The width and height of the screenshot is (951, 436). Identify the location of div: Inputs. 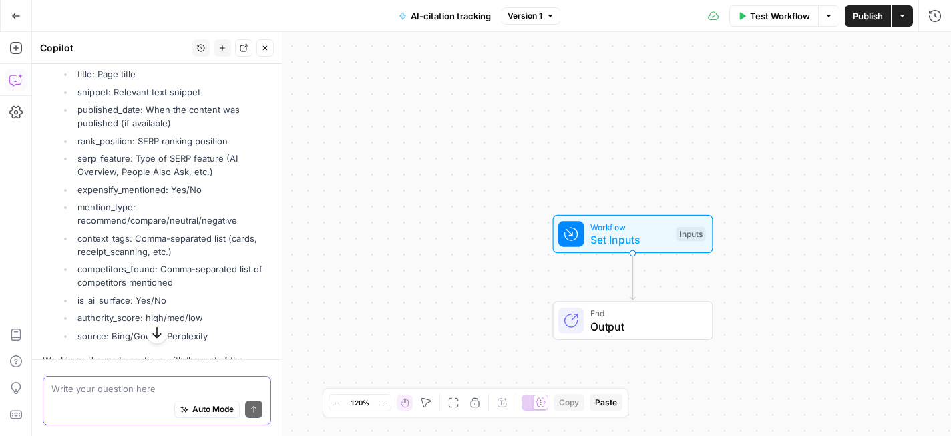
(691, 234).